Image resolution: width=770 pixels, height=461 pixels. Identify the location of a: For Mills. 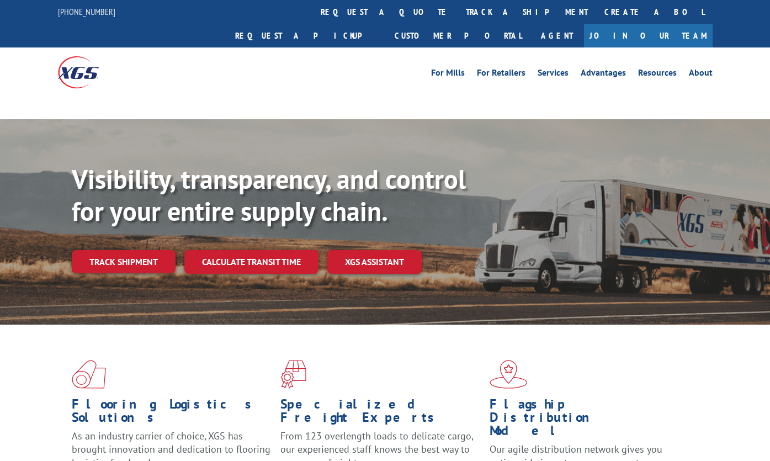
(447, 74).